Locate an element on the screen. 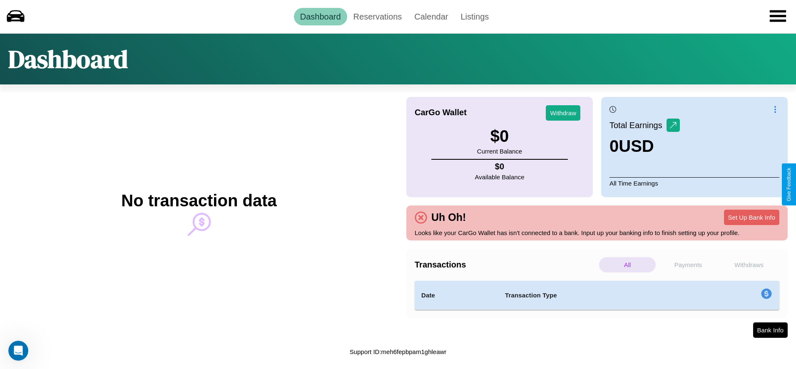 This screenshot has width=796, height=369. a: Calendar is located at coordinates (431, 17).